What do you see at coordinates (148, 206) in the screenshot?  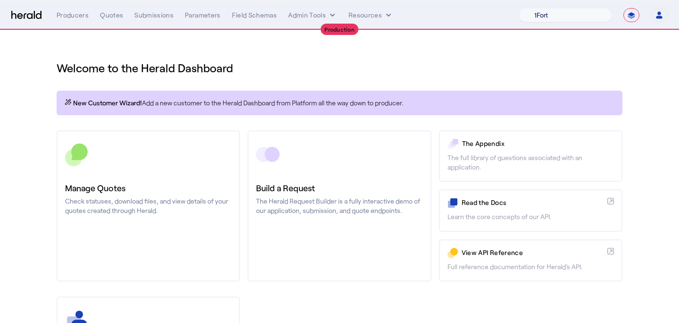 I see `a: Manage QuotesCheck statuses, download files, and view details of your quotes created through Herald.` at bounding box center [148, 206].